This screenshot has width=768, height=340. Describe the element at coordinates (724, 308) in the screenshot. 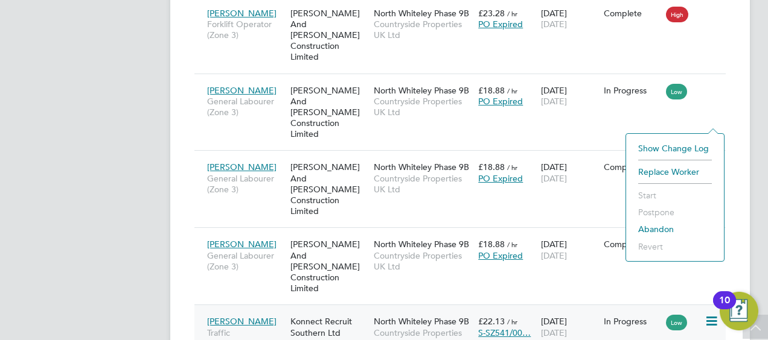

I see `div: 10` at that location.